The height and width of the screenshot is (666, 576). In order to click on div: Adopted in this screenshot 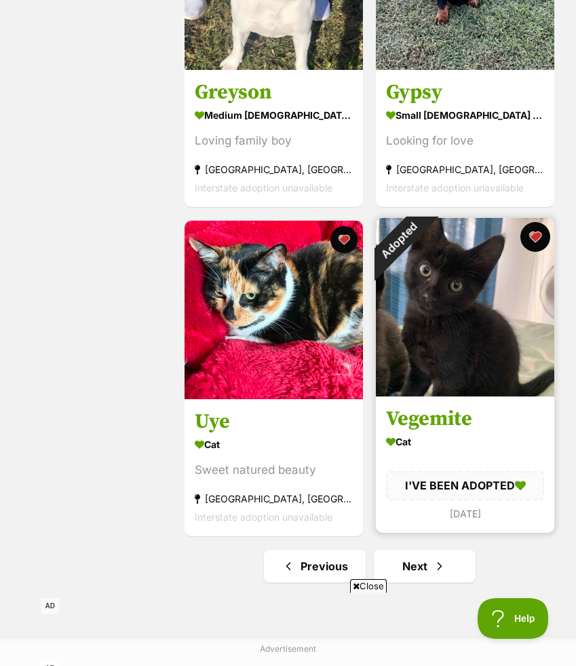, I will do `click(398, 240)`.